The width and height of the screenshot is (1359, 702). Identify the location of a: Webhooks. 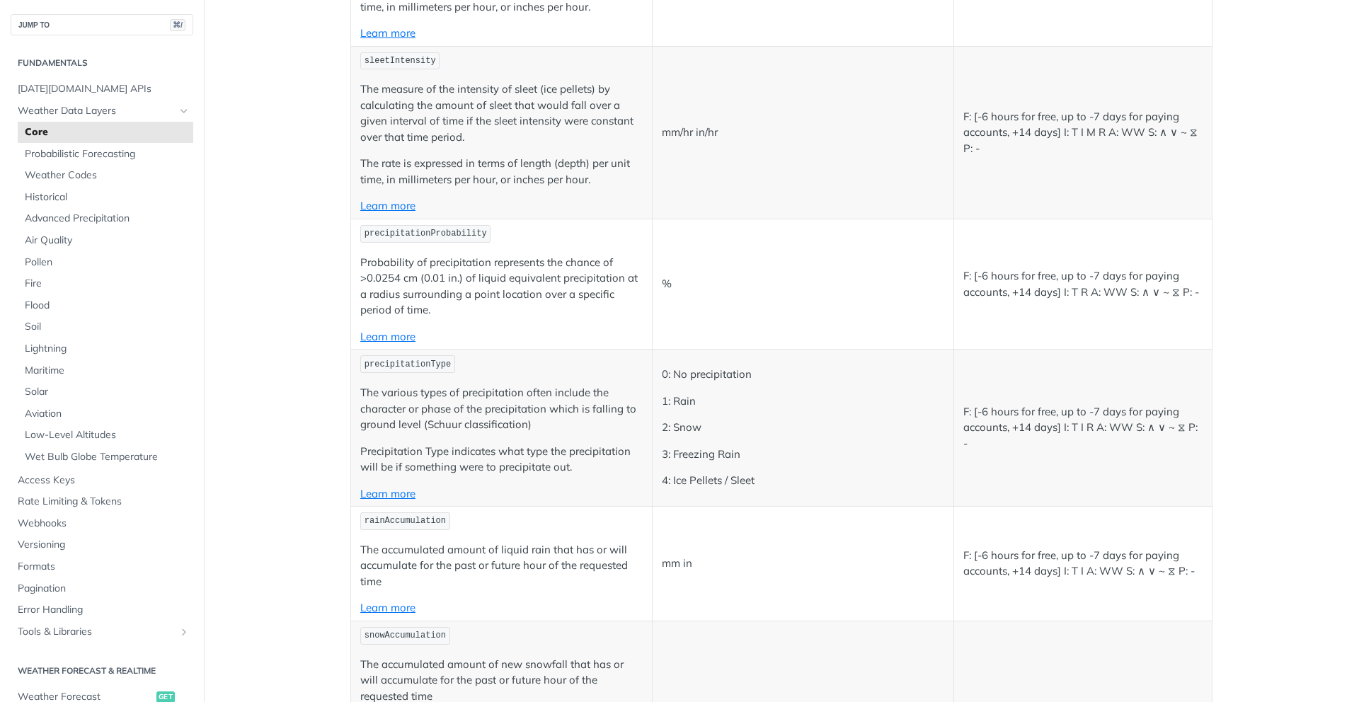
(102, 524).